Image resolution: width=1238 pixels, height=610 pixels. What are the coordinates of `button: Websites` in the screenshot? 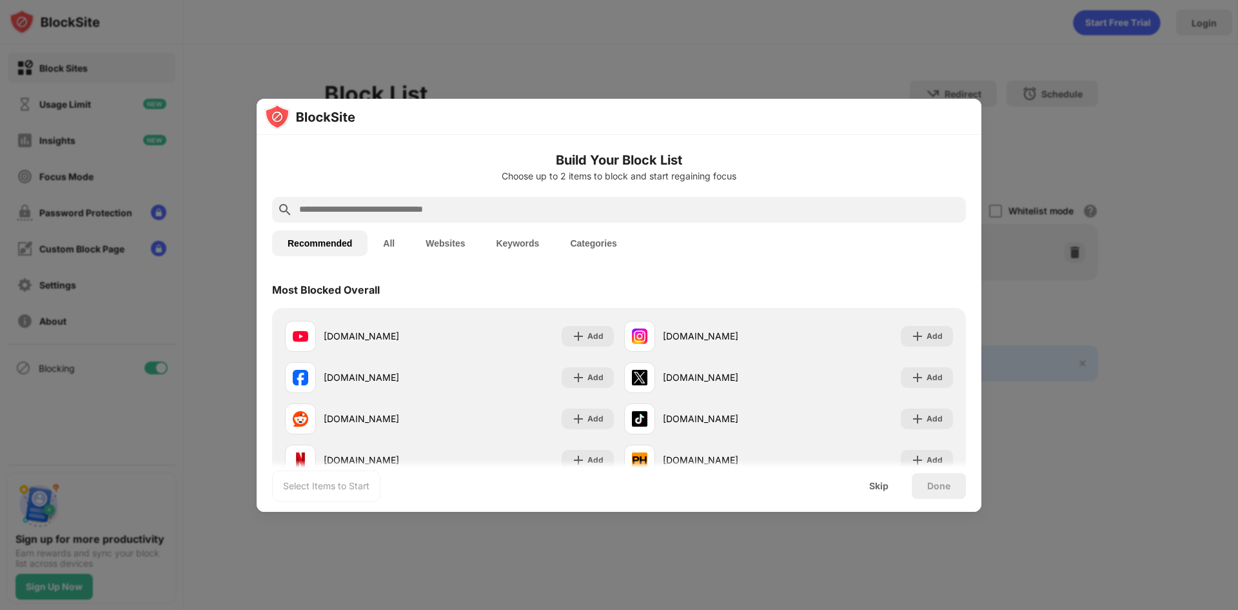 It's located at (445, 243).